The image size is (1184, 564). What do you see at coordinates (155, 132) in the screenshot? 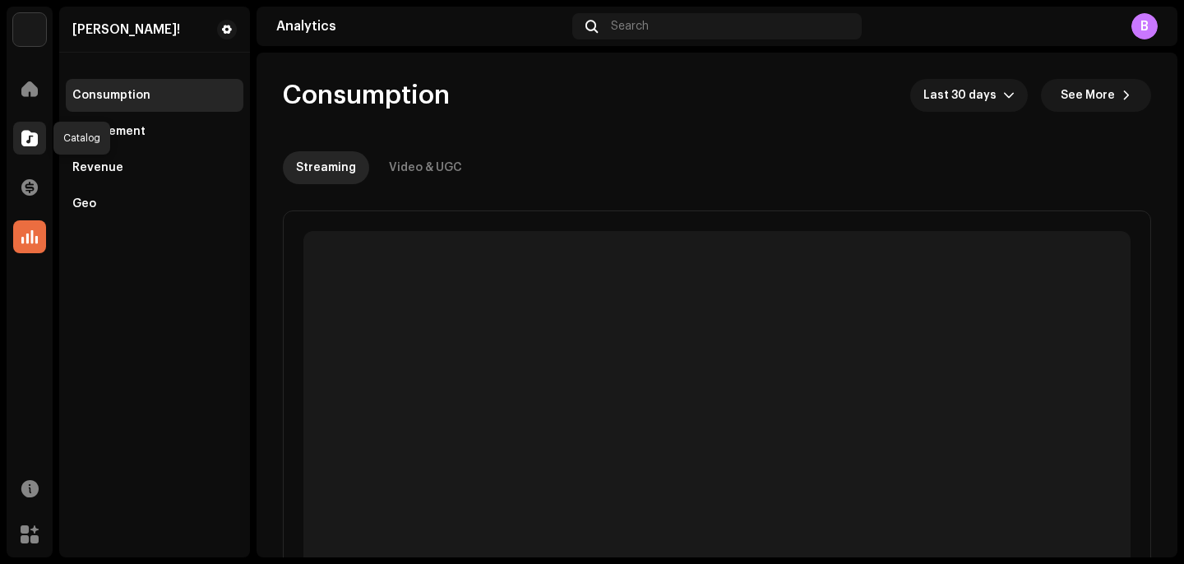
I see `re-m-nav-item: Engagement` at bounding box center [155, 132].